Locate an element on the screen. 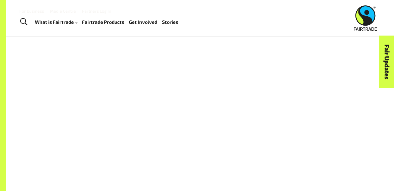  a: Fairtrade Products is located at coordinates (103, 22).